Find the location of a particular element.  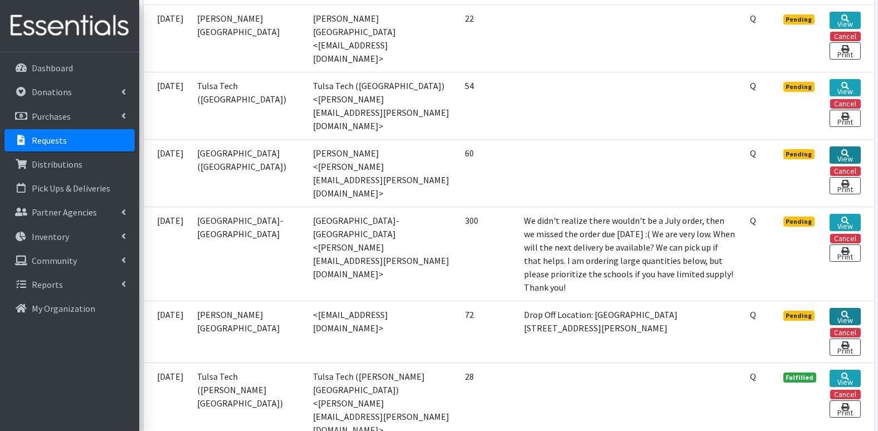

a: Purchases is located at coordinates (70, 116).